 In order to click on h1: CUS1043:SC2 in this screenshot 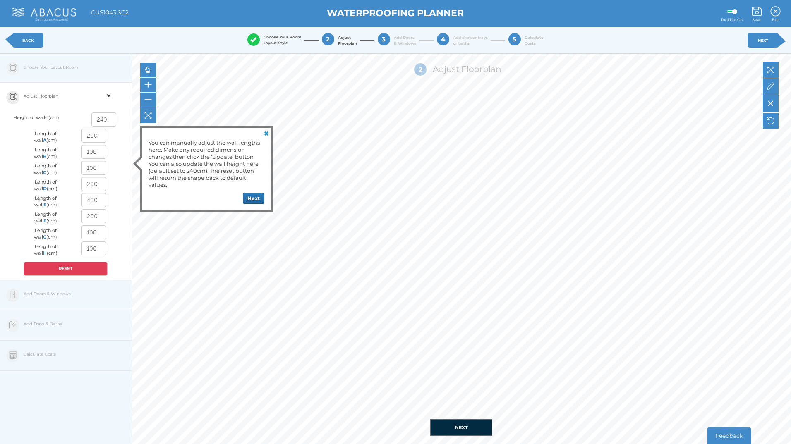, I will do `click(110, 12)`.